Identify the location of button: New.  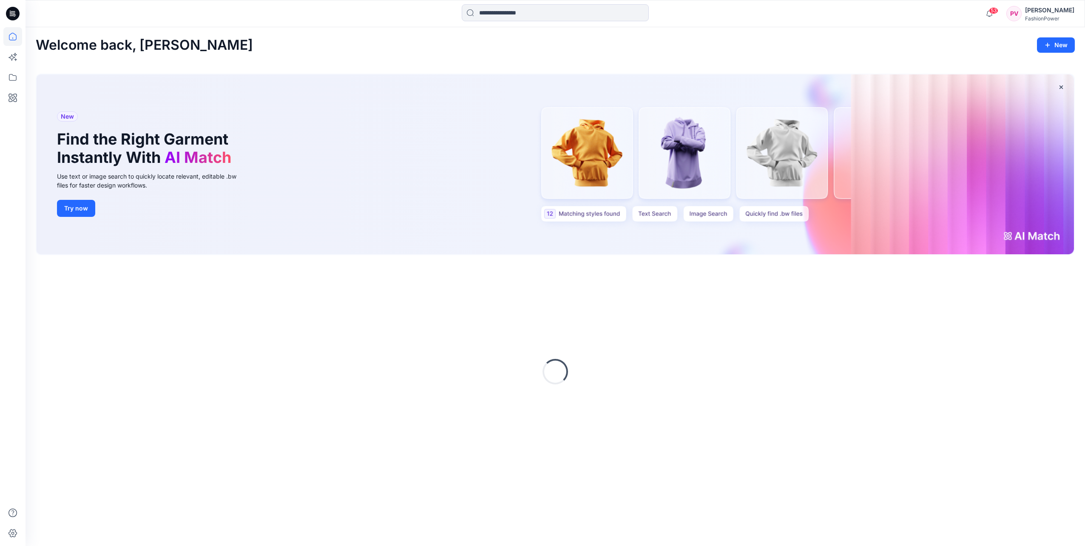
(1056, 45).